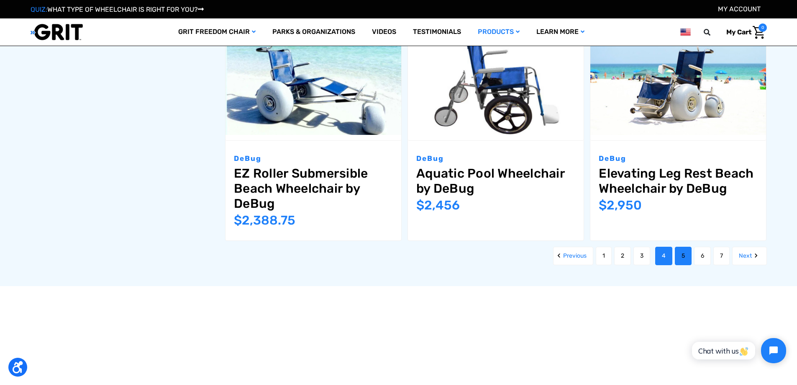 This screenshot has height=385, width=797. What do you see at coordinates (499, 32) in the screenshot?
I see `a: Products` at bounding box center [499, 32].